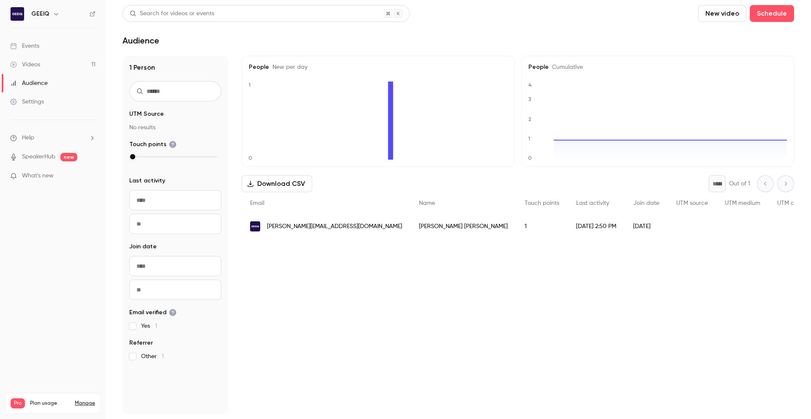  What do you see at coordinates (288, 67) in the screenshot?
I see `span: New per day` at bounding box center [288, 67].